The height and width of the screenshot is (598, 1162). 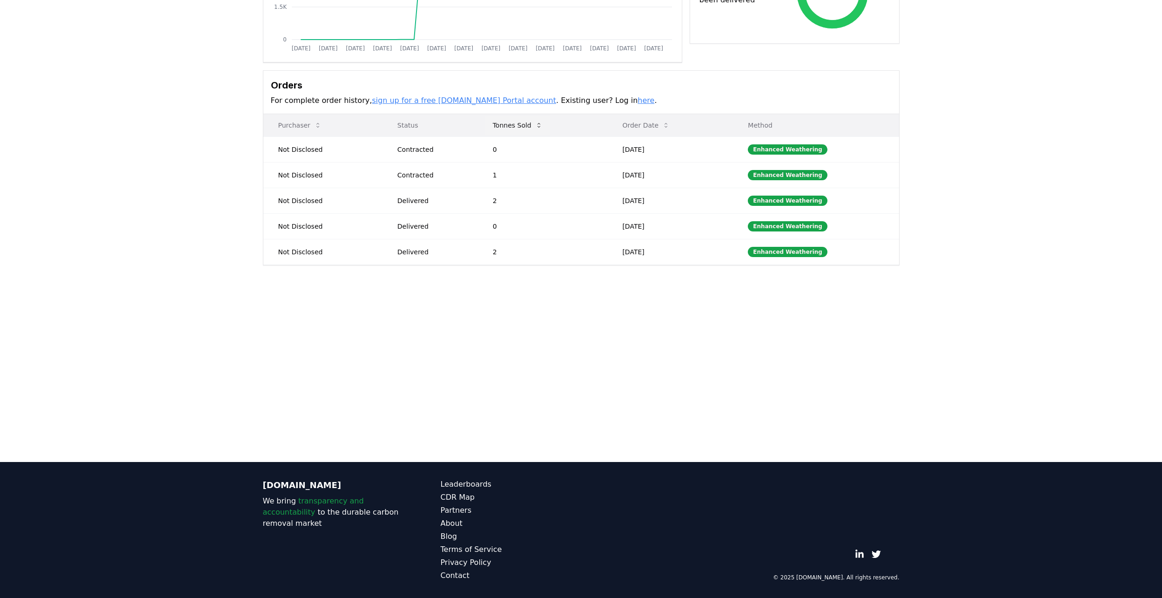 I want to click on p: We bring to the durable carbon removal market, so click(x=333, y=512).